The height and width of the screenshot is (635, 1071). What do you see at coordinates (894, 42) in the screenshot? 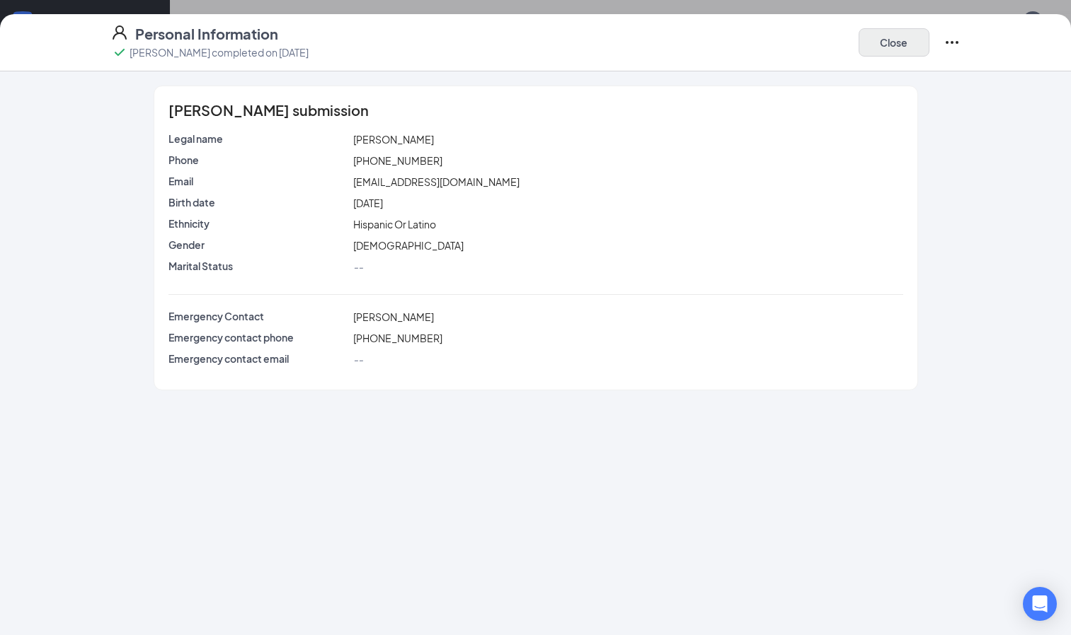
I see `button: Close` at bounding box center [894, 42].